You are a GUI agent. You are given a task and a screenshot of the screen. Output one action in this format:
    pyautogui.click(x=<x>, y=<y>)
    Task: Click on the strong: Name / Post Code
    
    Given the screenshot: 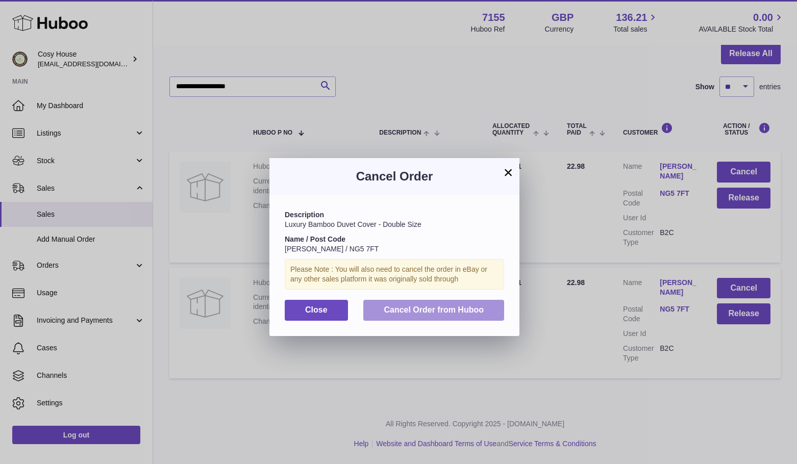 What is the action you would take?
    pyautogui.click(x=315, y=239)
    